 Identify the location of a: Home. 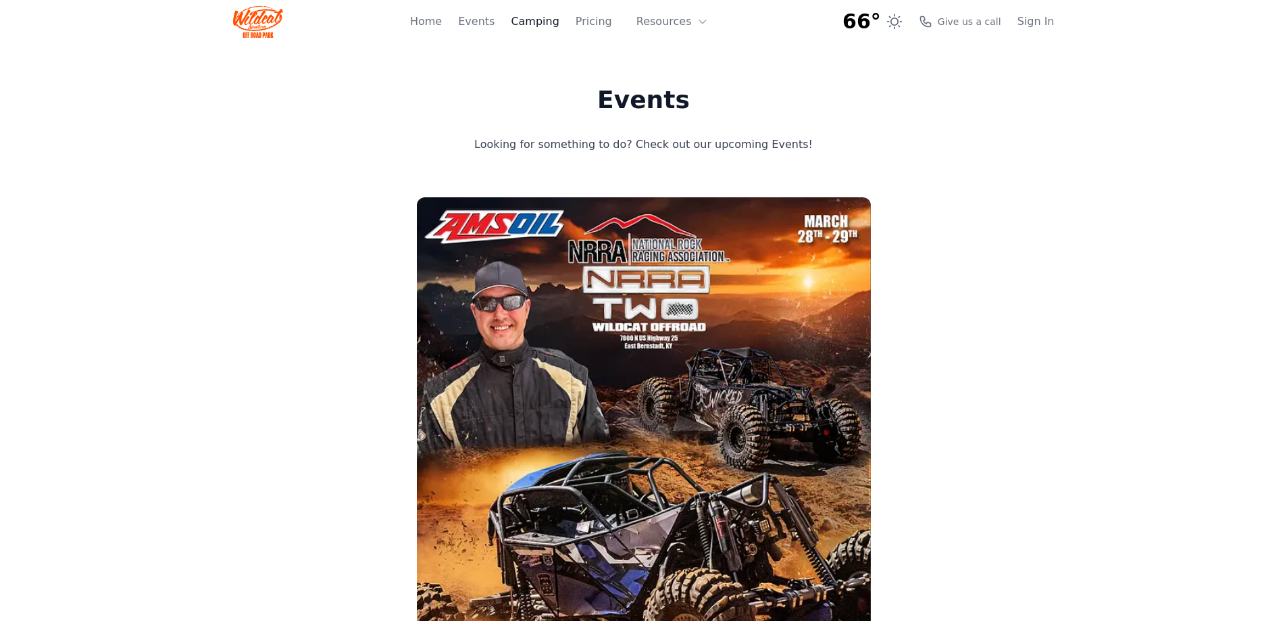
(426, 22).